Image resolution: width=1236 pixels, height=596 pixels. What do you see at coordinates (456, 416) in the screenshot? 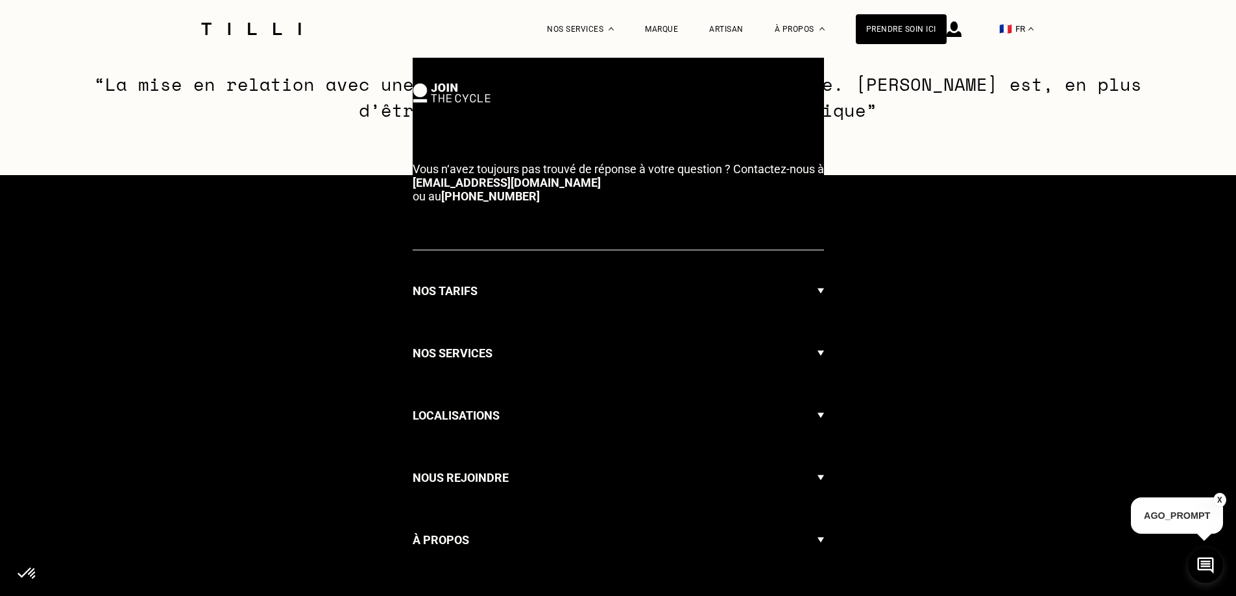
I see `h3: Localisations` at bounding box center [456, 416].